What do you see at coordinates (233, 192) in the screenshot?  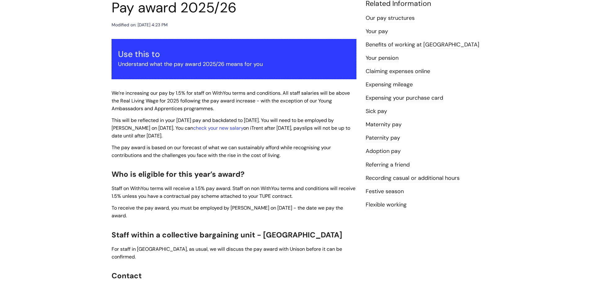 I see `span: Staff on WithYou terms will receive a 1.5% pay award. Staff on non WithYou terms and conditions w...` at bounding box center [233, 192].